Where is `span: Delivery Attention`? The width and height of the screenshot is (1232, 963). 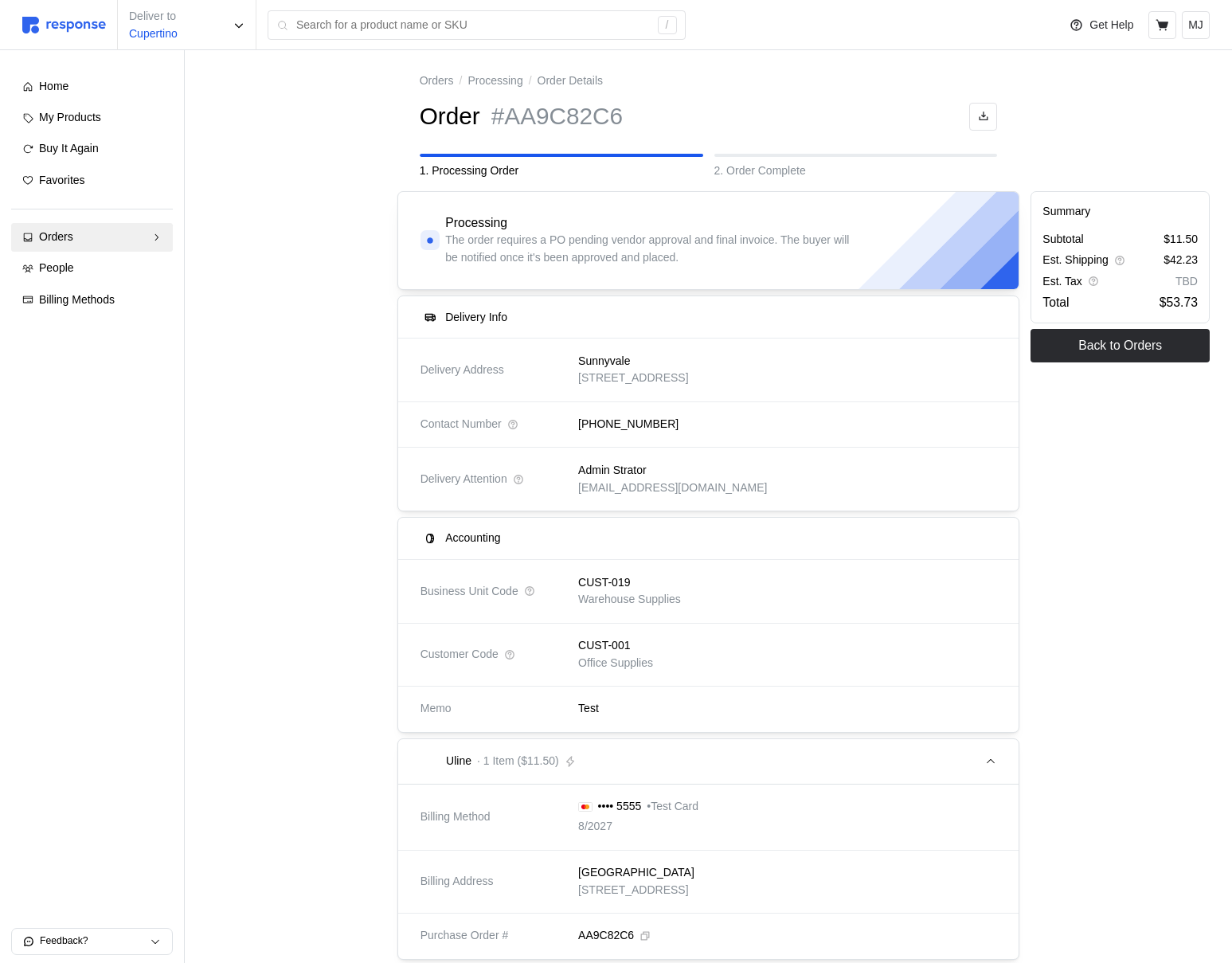 span: Delivery Attention is located at coordinates (463, 479).